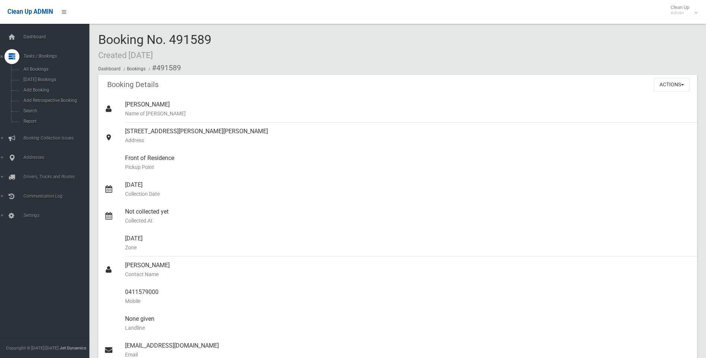 Image resolution: width=706 pixels, height=358 pixels. What do you see at coordinates (30, 12) in the screenshot?
I see `span: Clean Up ADMIN` at bounding box center [30, 12].